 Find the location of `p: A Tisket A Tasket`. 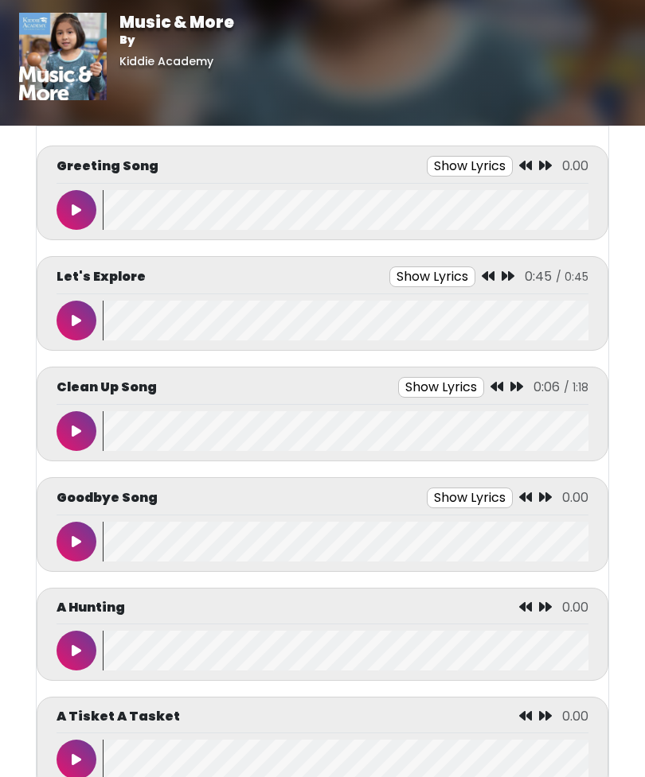

p: A Tisket A Tasket is located at coordinates (118, 717).